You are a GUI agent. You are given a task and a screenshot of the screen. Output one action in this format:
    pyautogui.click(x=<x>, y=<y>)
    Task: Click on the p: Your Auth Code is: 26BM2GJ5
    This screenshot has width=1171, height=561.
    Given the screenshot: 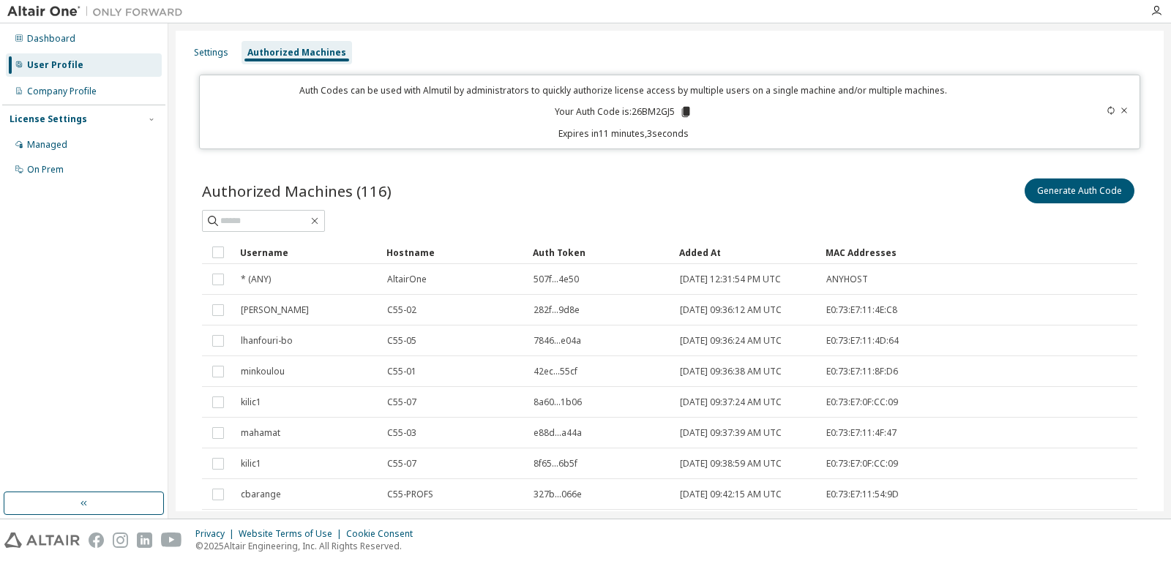 What is the action you would take?
    pyautogui.click(x=623, y=112)
    